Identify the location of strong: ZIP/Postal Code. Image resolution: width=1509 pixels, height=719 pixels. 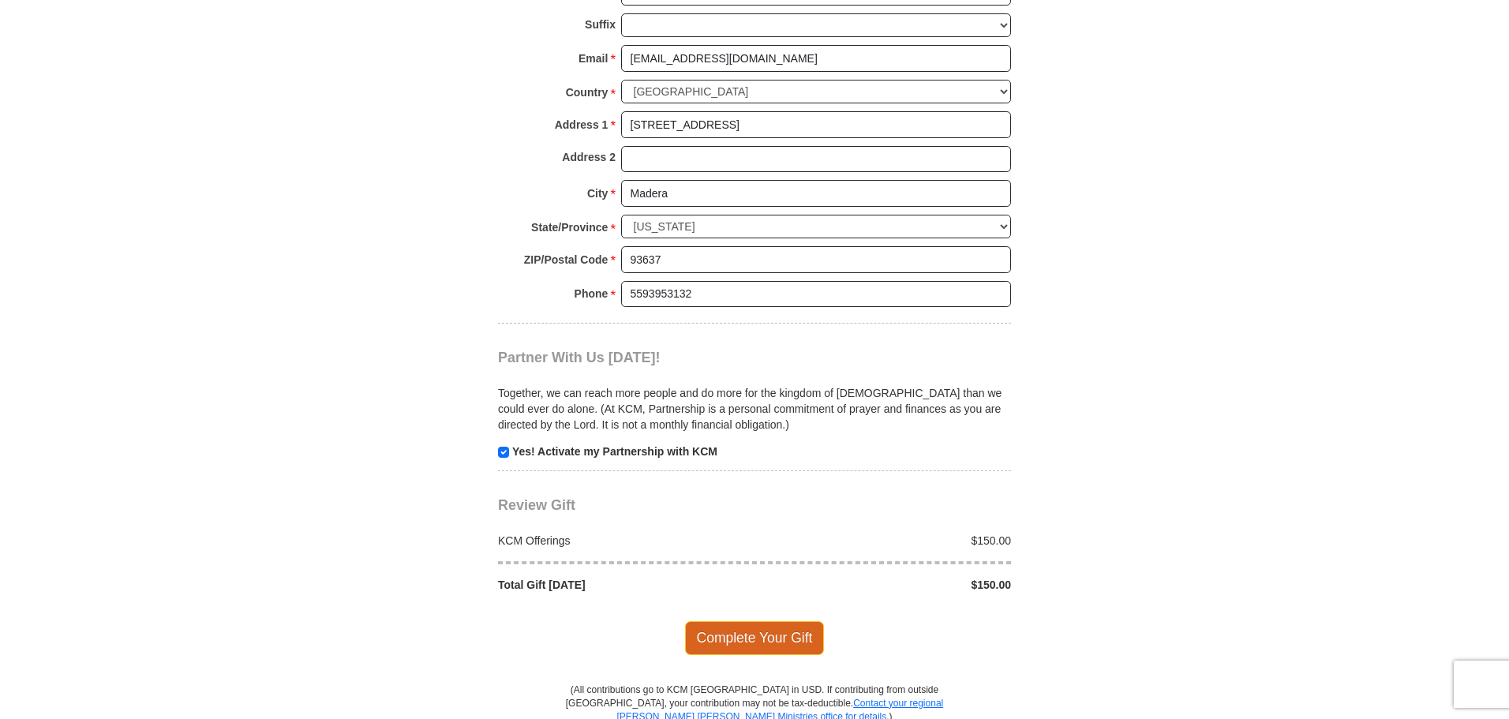
(566, 260).